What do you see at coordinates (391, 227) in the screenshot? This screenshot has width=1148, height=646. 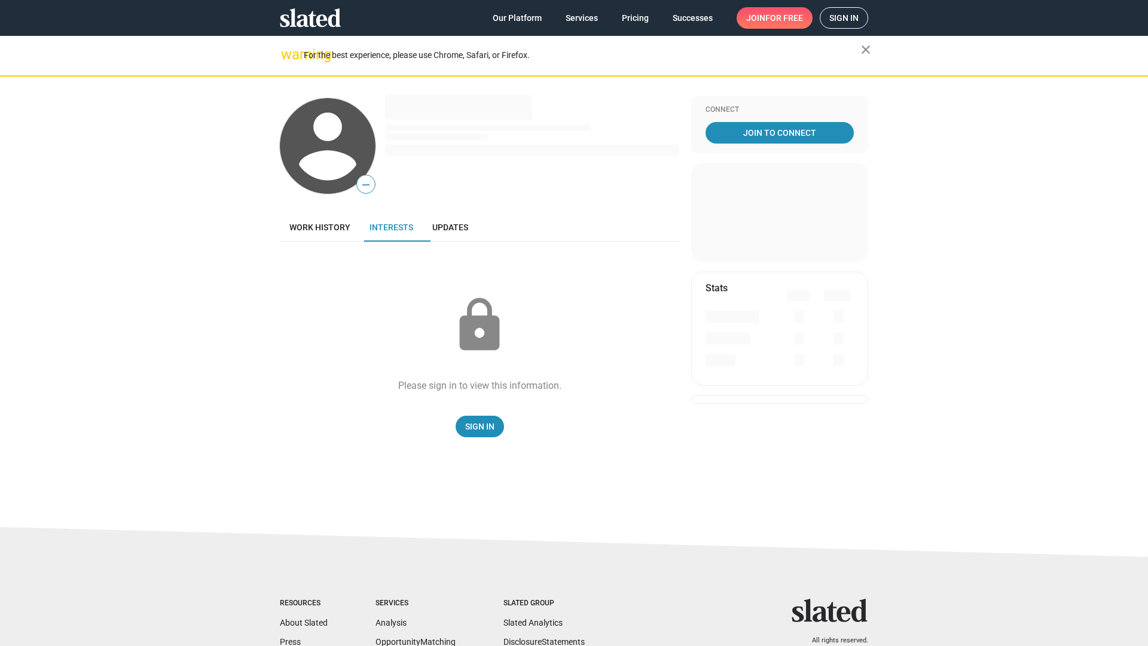 I see `span: Interests` at bounding box center [391, 227].